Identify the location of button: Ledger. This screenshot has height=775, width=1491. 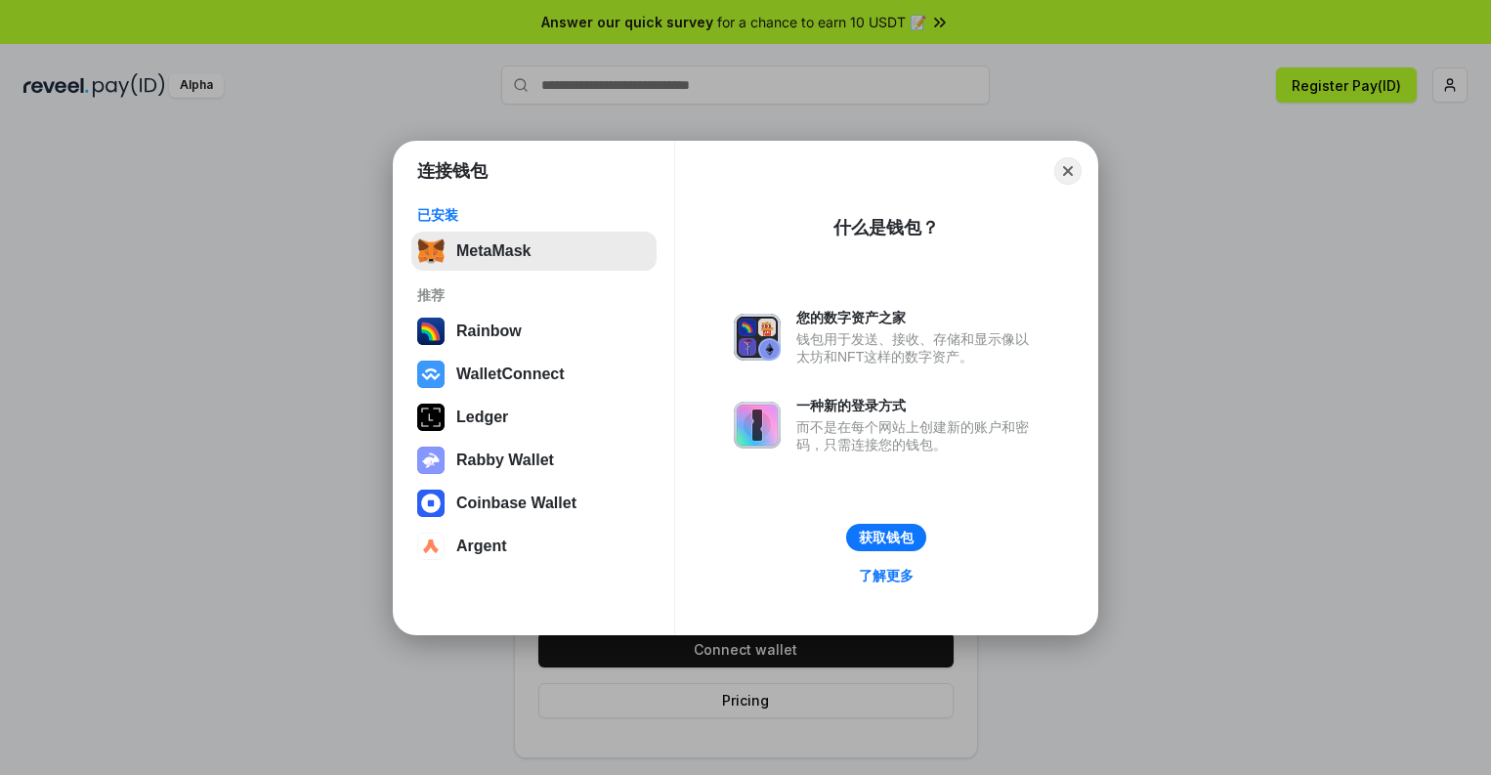
(533, 417).